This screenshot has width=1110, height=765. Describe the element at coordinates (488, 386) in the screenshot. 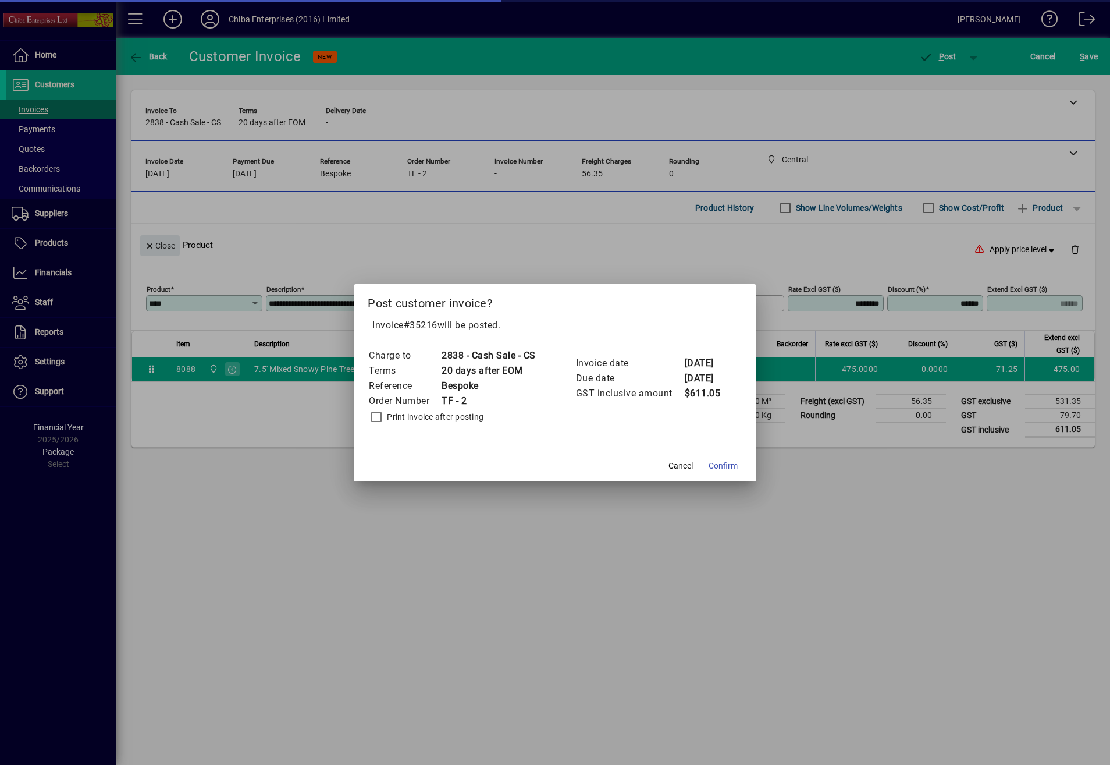

I see `td: Bespoke` at that location.